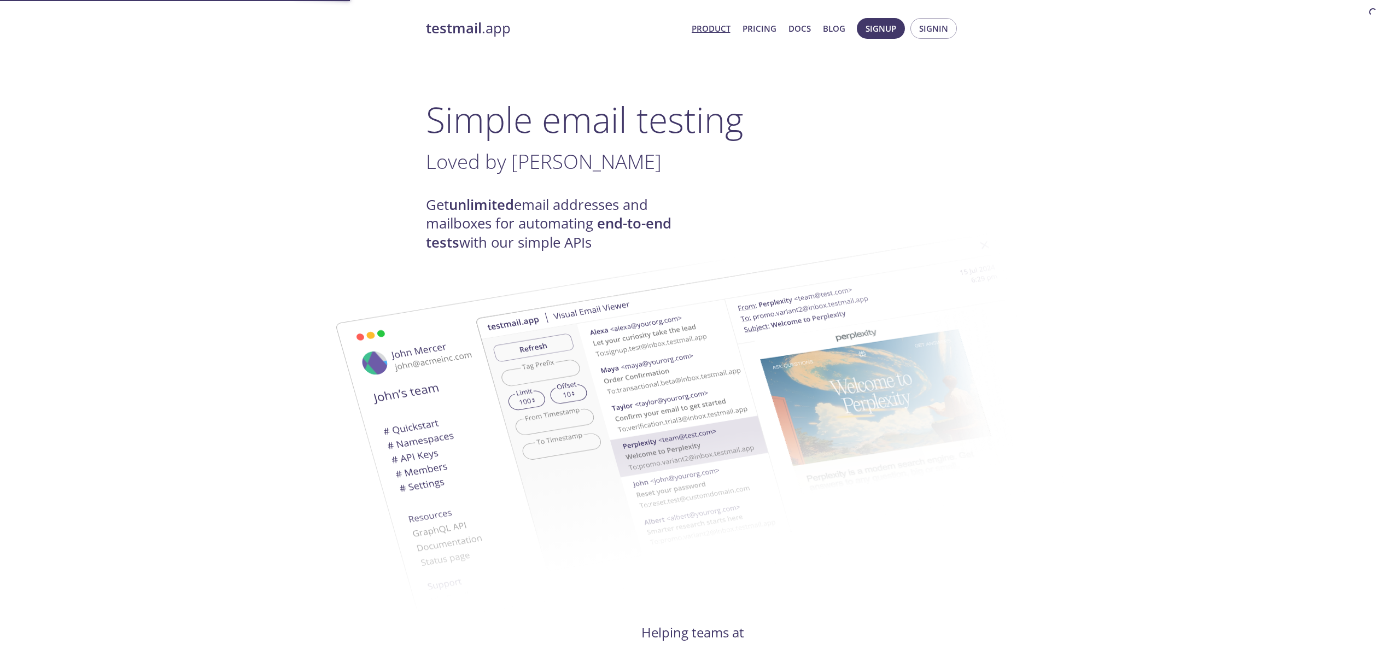 This screenshot has height=650, width=1385. Describe the element at coordinates (693, 633) in the screenshot. I see `h4: Helping teams at` at that location.